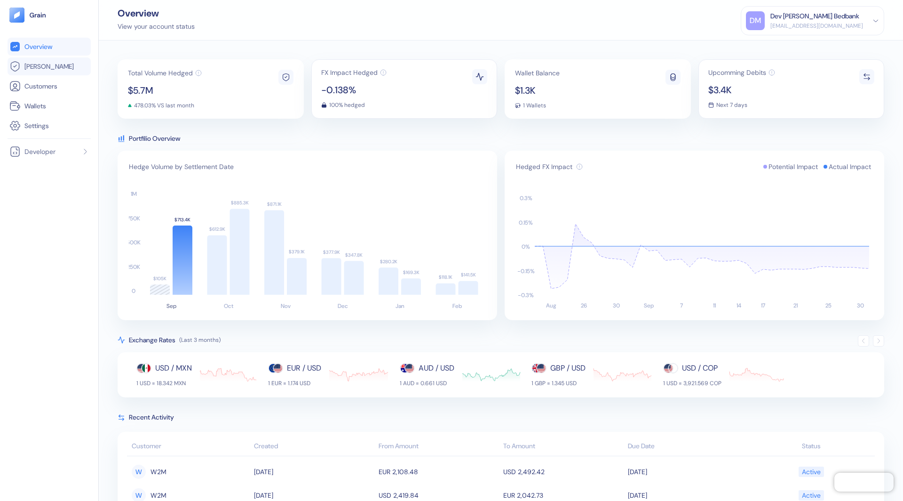 The width and height of the screenshot is (903, 501). What do you see at coordinates (304, 368) in the screenshot?
I see `div: EUR / USD` at bounding box center [304, 368].